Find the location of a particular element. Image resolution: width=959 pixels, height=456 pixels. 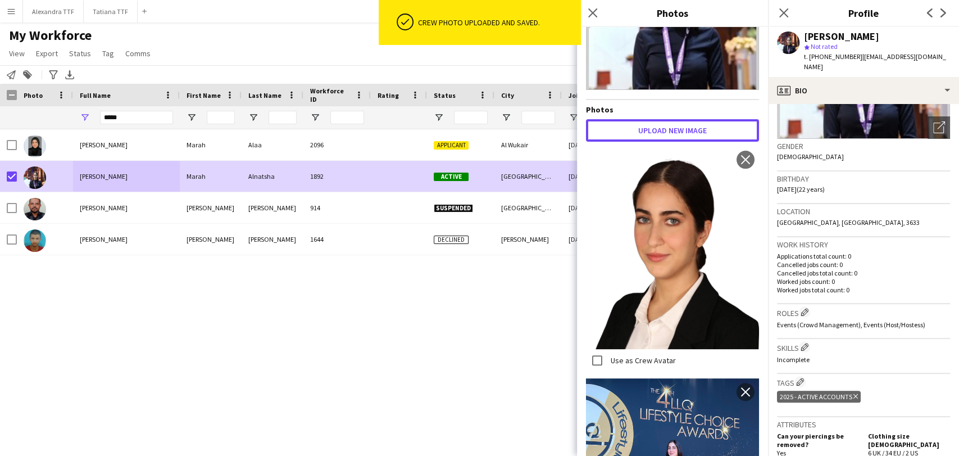

span: Workforce ID is located at coordinates (330, 95).